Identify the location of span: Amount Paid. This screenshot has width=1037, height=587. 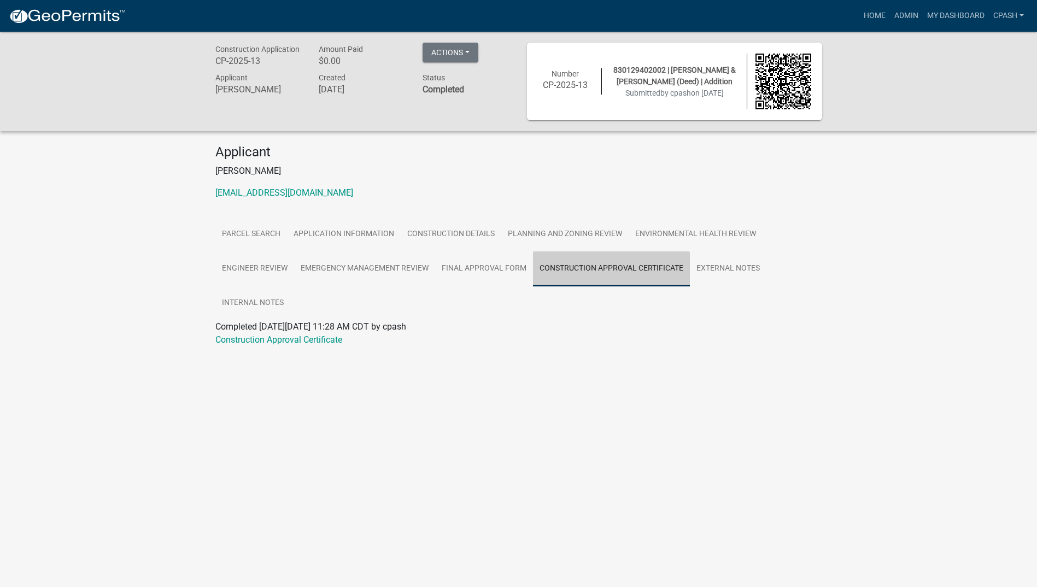
(341, 49).